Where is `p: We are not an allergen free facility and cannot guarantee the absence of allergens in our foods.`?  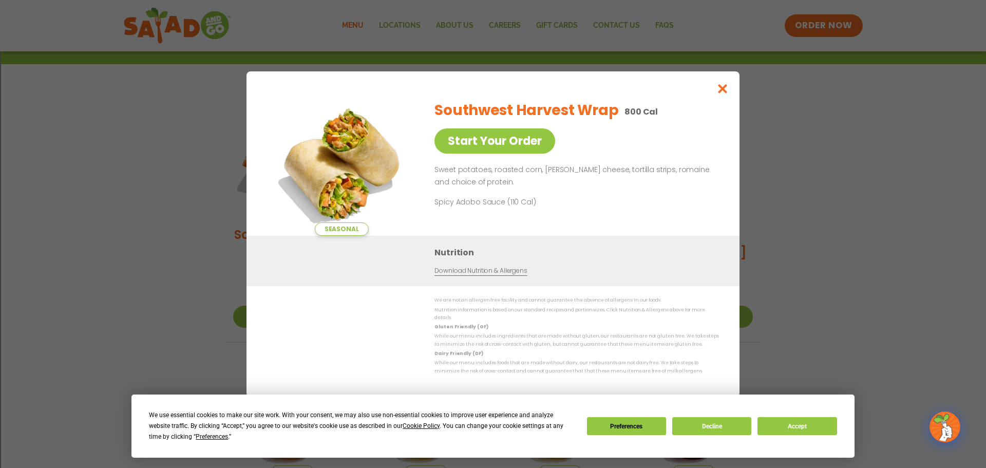
p: We are not an allergen free facility and cannot guarantee the absence of allergens in our foods. is located at coordinates (577, 300).